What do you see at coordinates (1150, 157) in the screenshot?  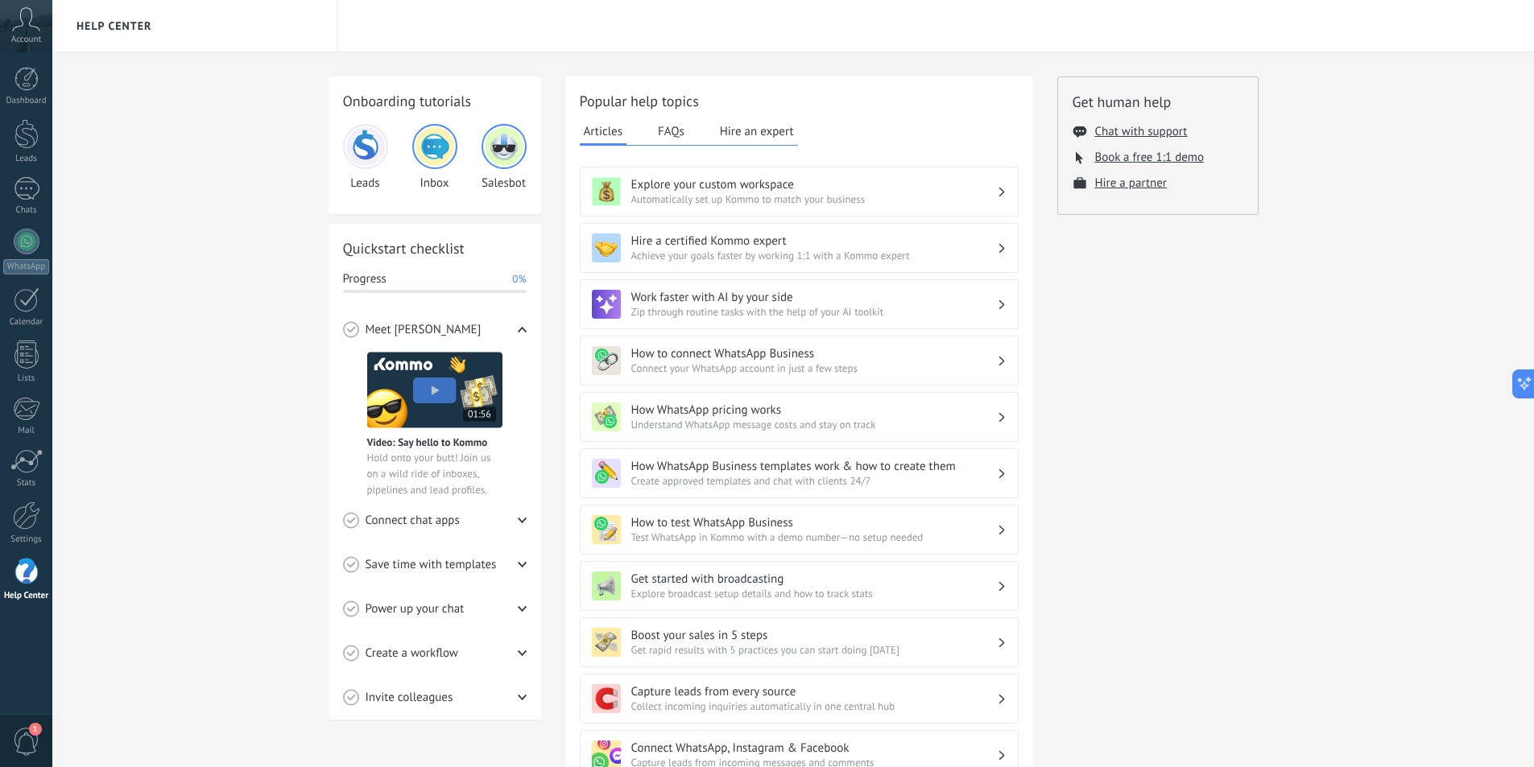 I see `button: Book a free 1:1 demo` at bounding box center [1150, 157].